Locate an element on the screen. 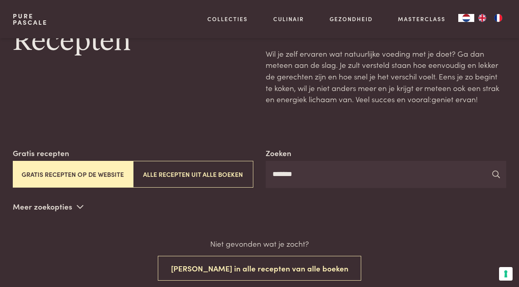  a: Collecties is located at coordinates (227, 19).